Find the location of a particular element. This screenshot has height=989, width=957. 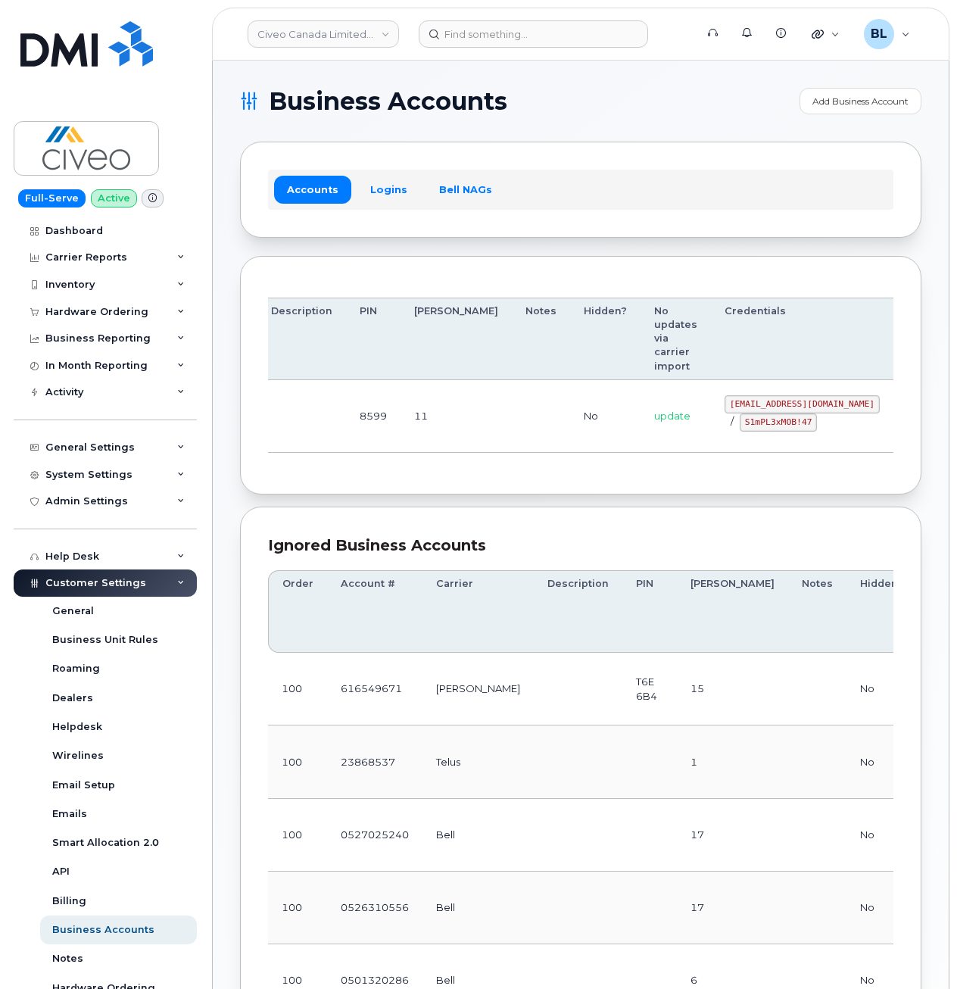

th: Credentials is located at coordinates (802, 339).